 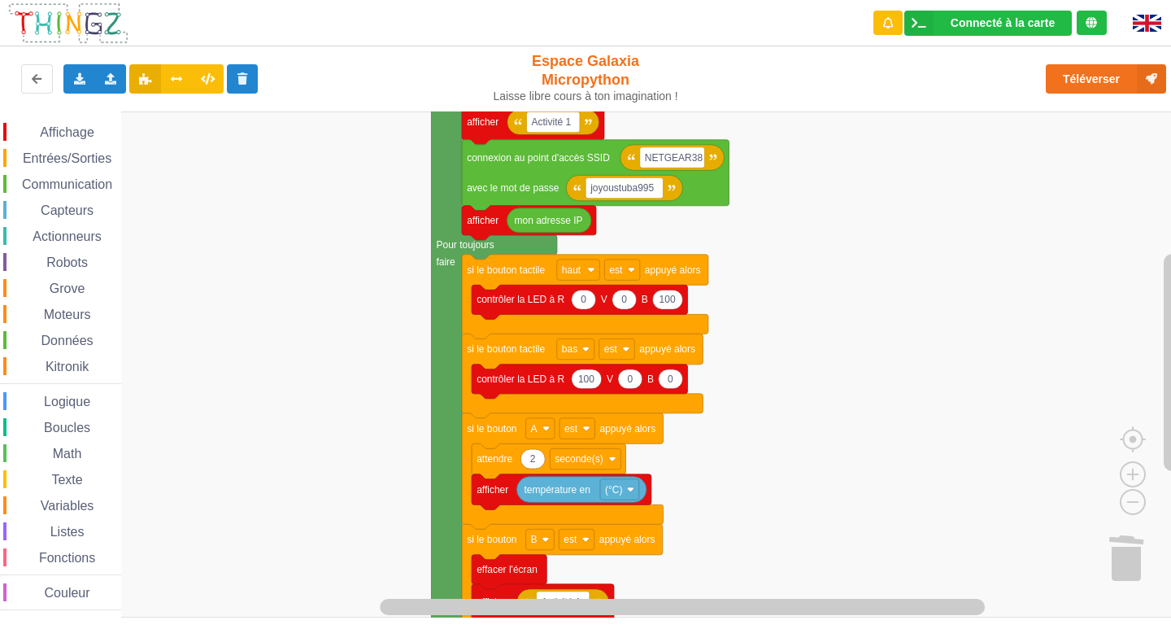 What do you see at coordinates (988, 23) in the screenshot?
I see `div: Ta base fonctionne bien !` at bounding box center [988, 23].